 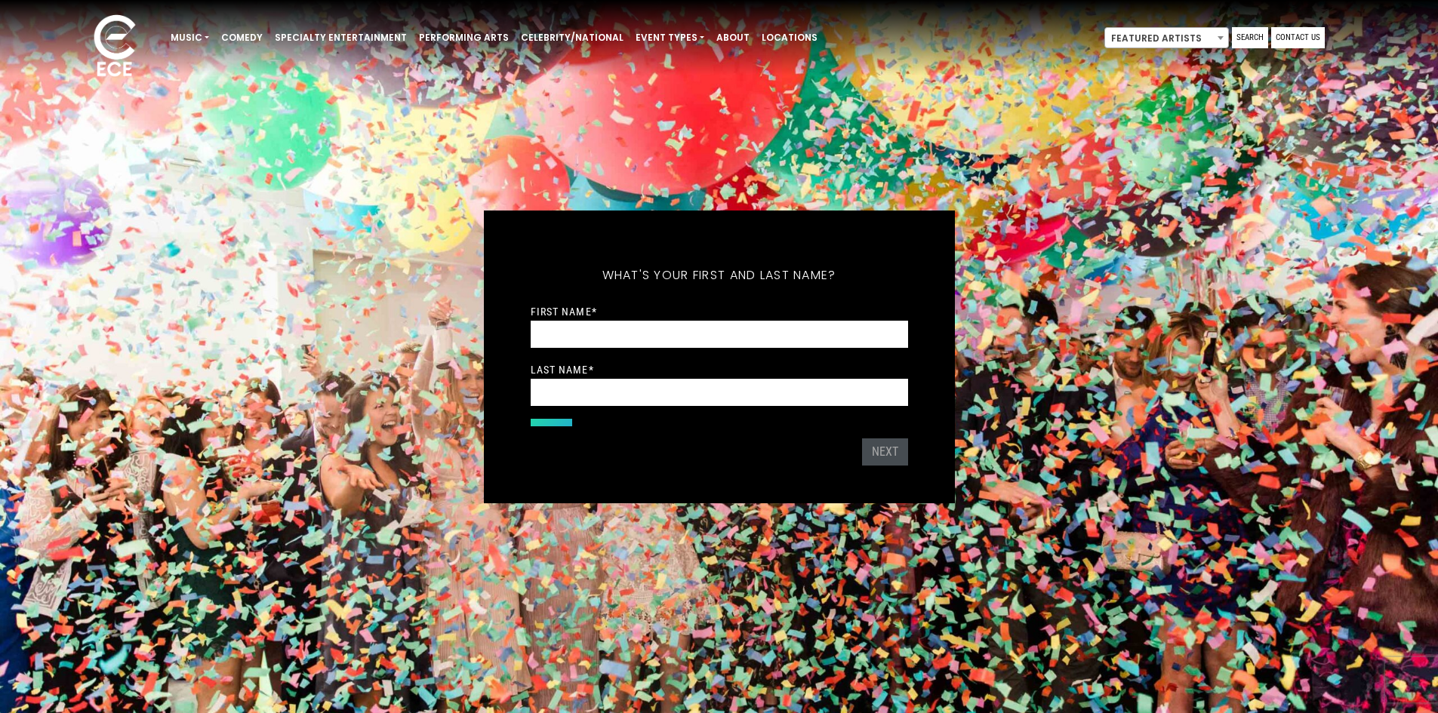 What do you see at coordinates (719, 275) in the screenshot?
I see `h5: What's your first and last name?` at bounding box center [719, 275].